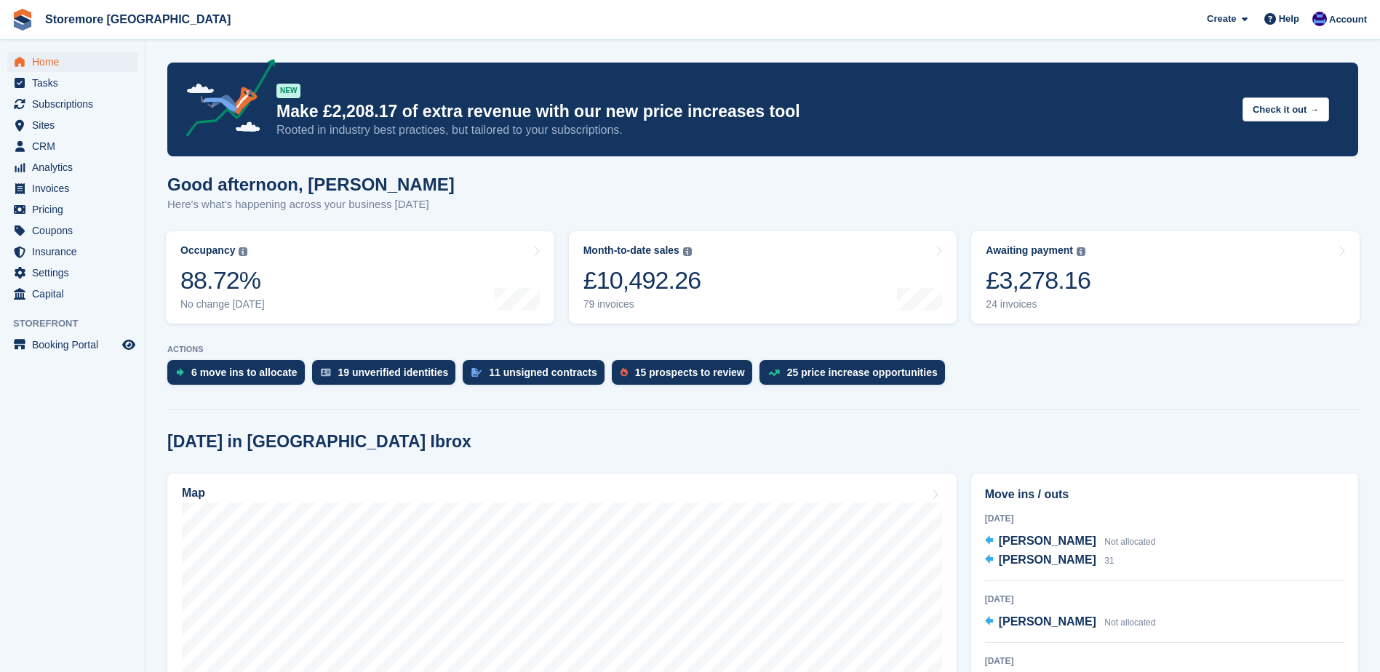 This screenshot has height=672, width=1380. Describe the element at coordinates (477, 373) in the screenshot. I see `img: contract_signature_icon-13c848040528278c33f63329250d36e43548de30e8caae1d1a13099fd9432cc5.svg` at that location.